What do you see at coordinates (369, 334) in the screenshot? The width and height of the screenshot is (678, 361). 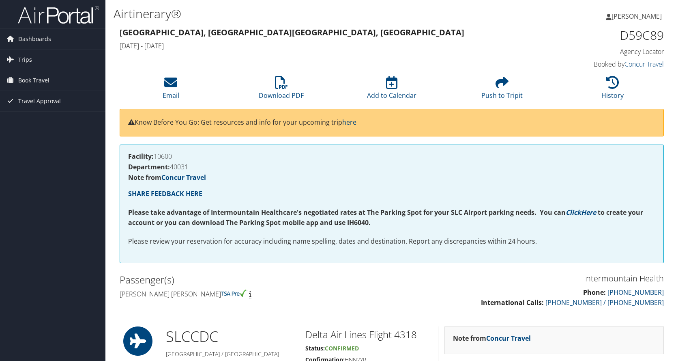 I see `h2: Delta Air Lines Flight 4318` at bounding box center [369, 334].